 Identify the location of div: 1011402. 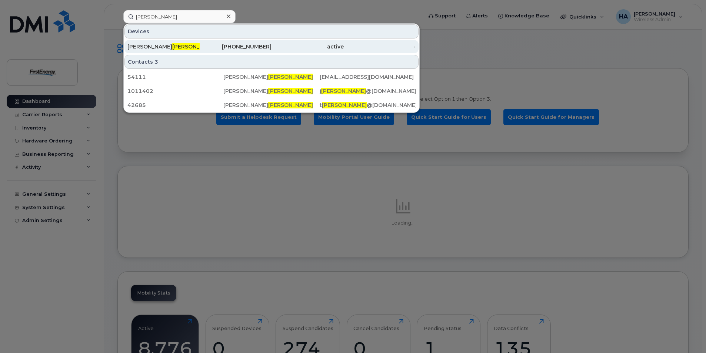
(175, 91).